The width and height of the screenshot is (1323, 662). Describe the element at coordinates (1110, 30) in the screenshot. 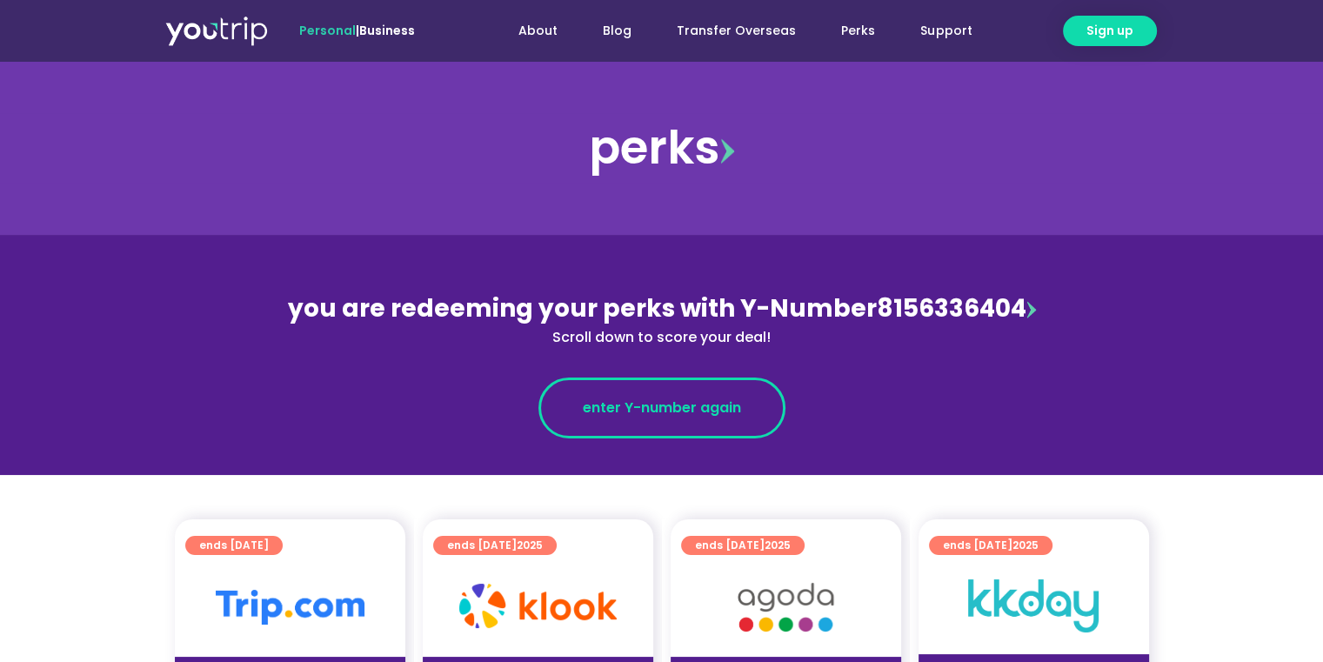

I see `span: Sign up` at that location.